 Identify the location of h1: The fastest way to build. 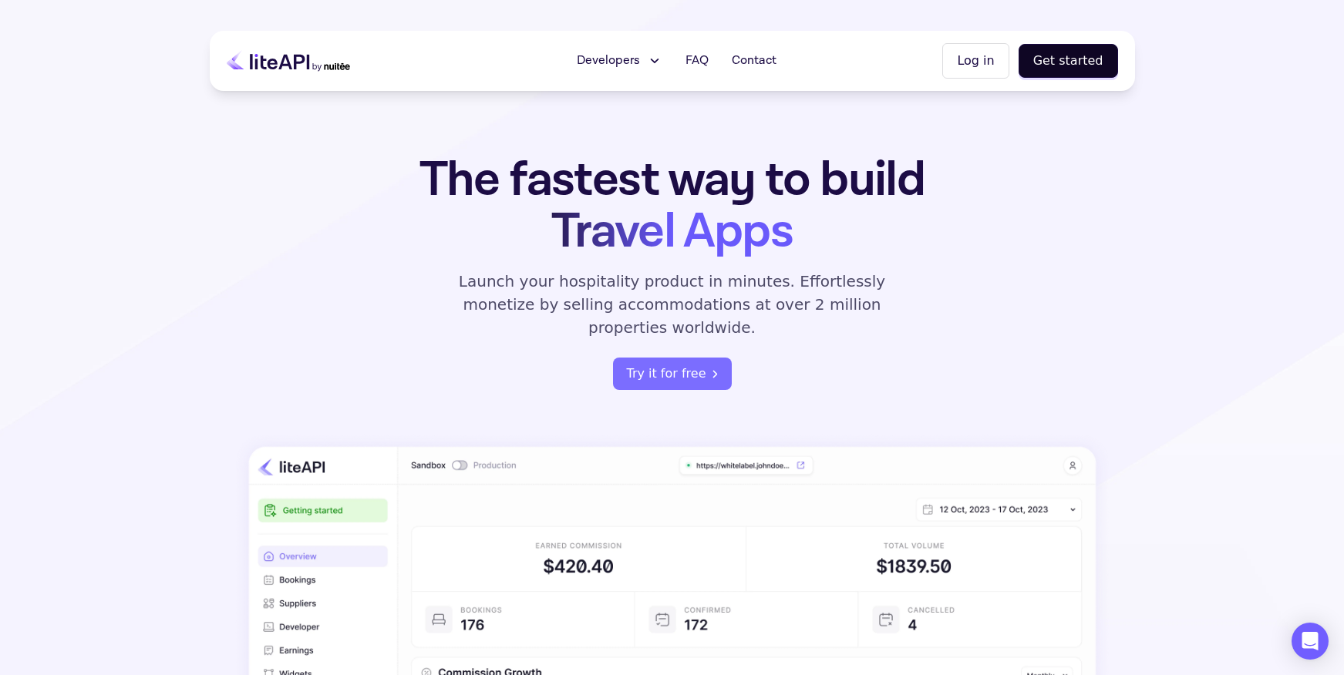
(672, 206).